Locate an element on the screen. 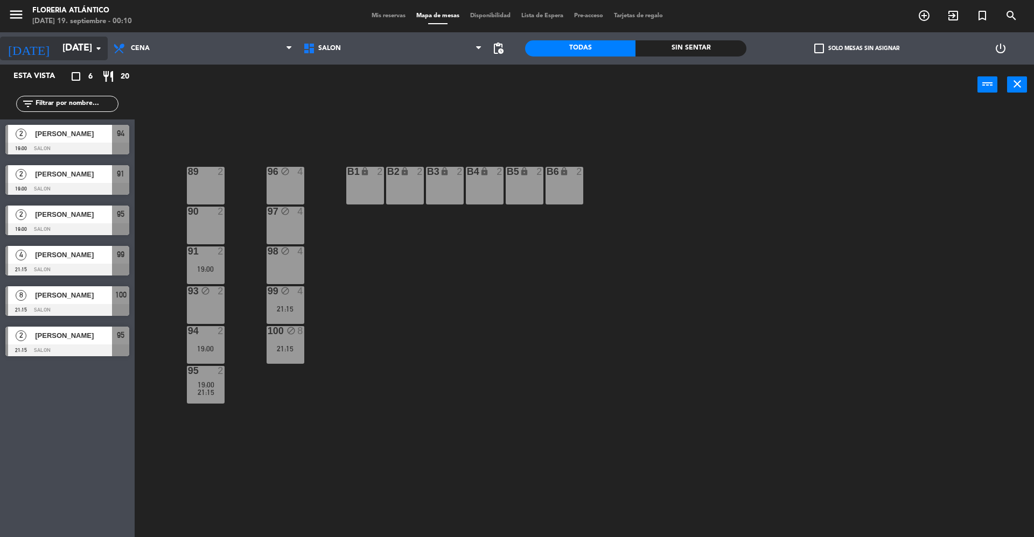  input: Filtrar por nombre... is located at coordinates (76, 104).